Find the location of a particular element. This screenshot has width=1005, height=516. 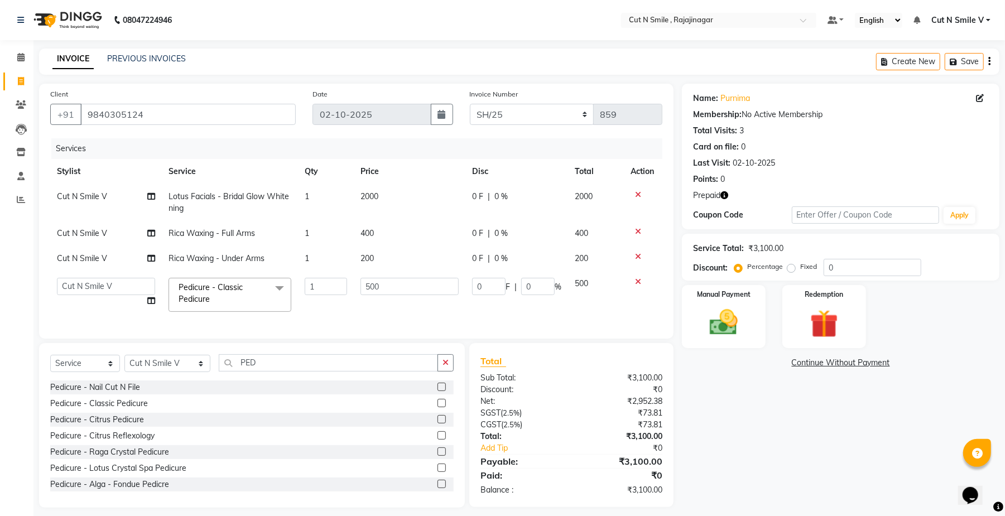

label: Redemption is located at coordinates (824, 295).